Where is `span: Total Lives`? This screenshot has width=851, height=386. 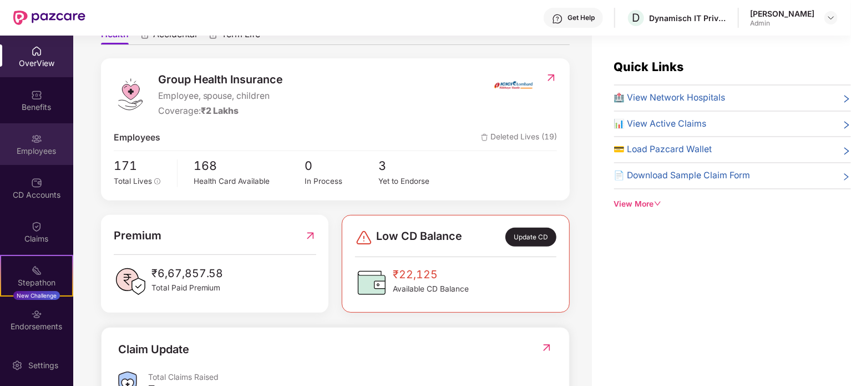 span: Total Lives is located at coordinates (133, 181).